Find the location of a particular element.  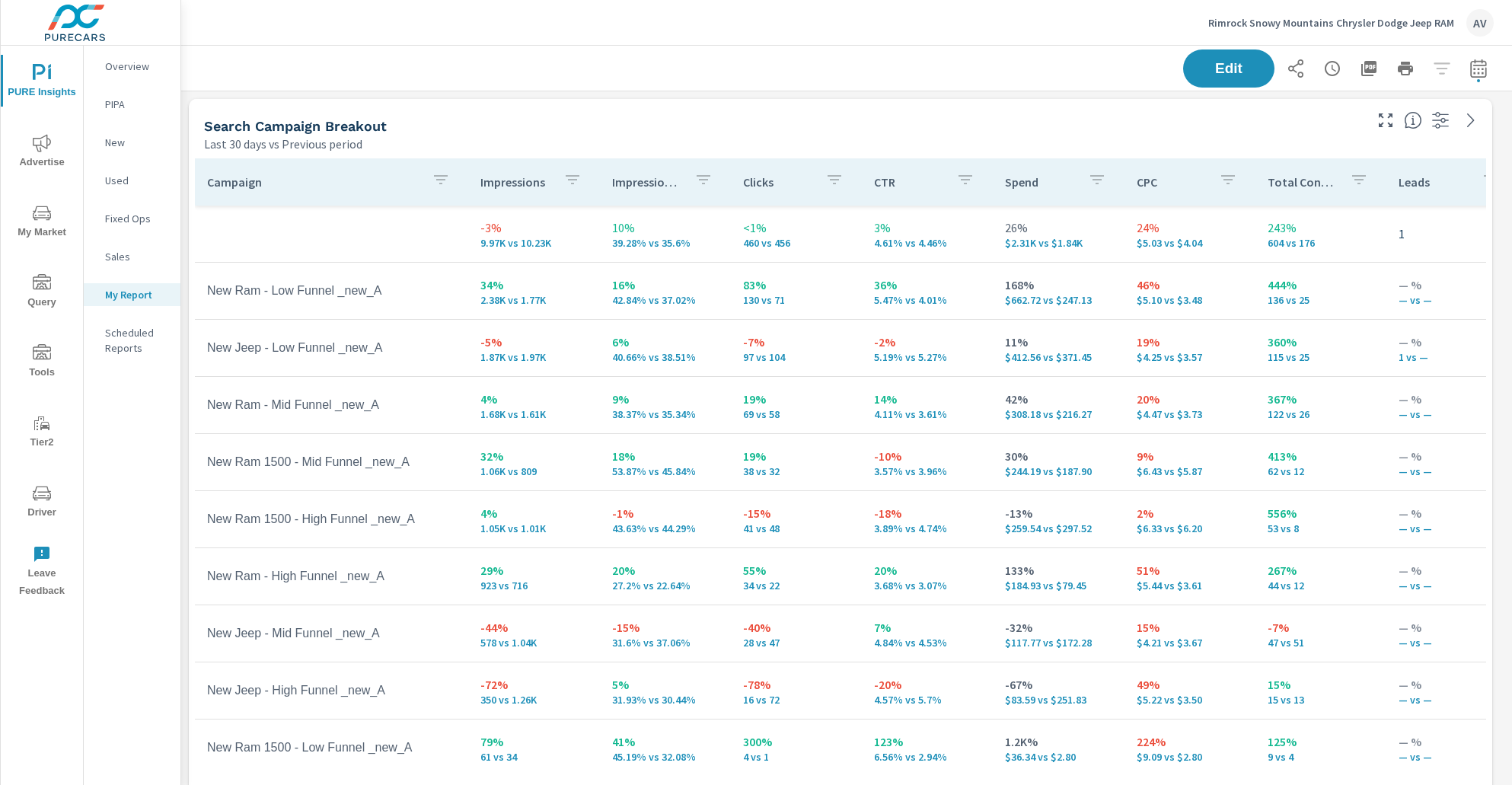

a: See more details in report is located at coordinates (1471, 121).